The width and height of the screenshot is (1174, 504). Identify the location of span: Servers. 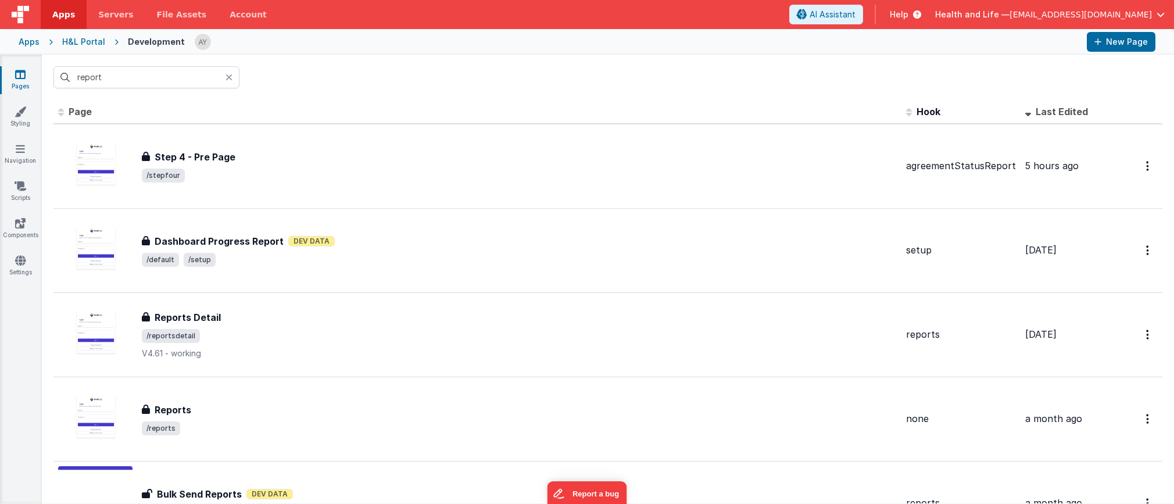
(116, 15).